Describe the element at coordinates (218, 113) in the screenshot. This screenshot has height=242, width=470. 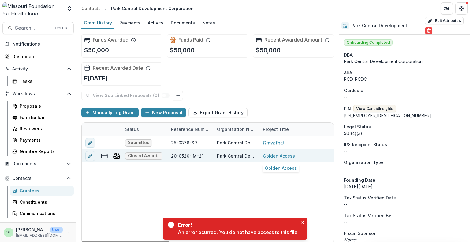
I see `button: Export Grant History` at that location.